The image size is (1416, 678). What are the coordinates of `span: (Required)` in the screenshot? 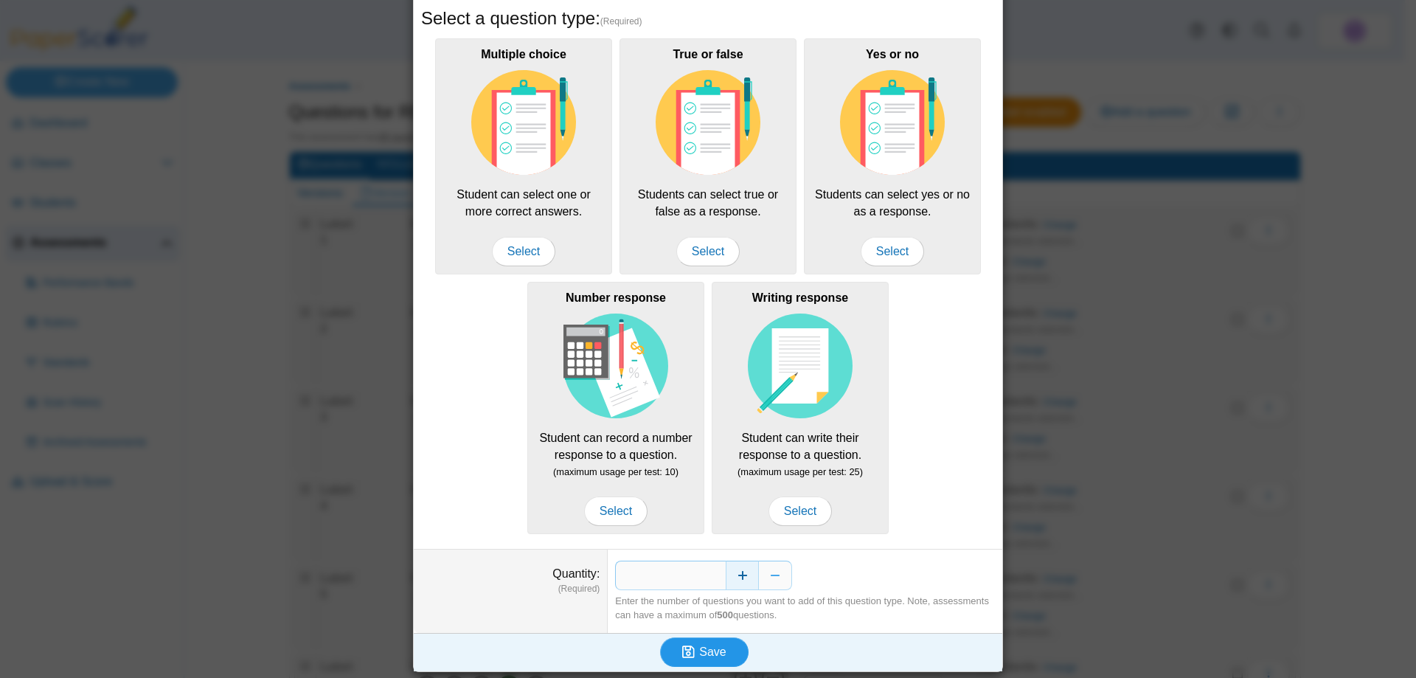 It's located at (621, 21).